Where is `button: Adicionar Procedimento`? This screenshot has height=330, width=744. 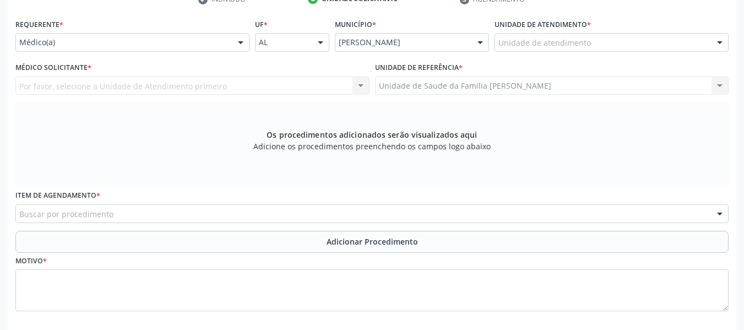 button: Adicionar Procedimento is located at coordinates (372, 242).